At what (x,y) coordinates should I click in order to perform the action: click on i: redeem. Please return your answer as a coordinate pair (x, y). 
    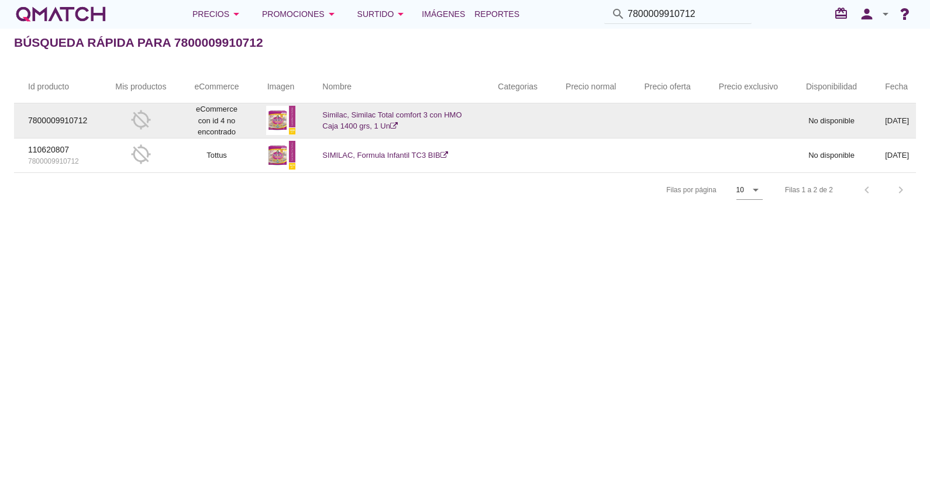
    Looking at the image, I should click on (843, 13).